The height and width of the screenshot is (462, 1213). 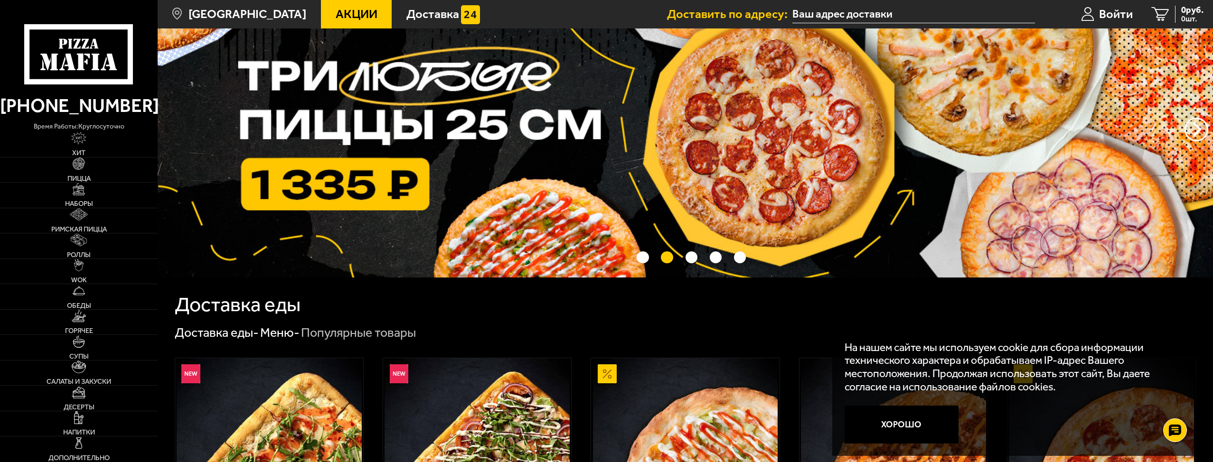 I want to click on div: Популярные товары, so click(x=358, y=333).